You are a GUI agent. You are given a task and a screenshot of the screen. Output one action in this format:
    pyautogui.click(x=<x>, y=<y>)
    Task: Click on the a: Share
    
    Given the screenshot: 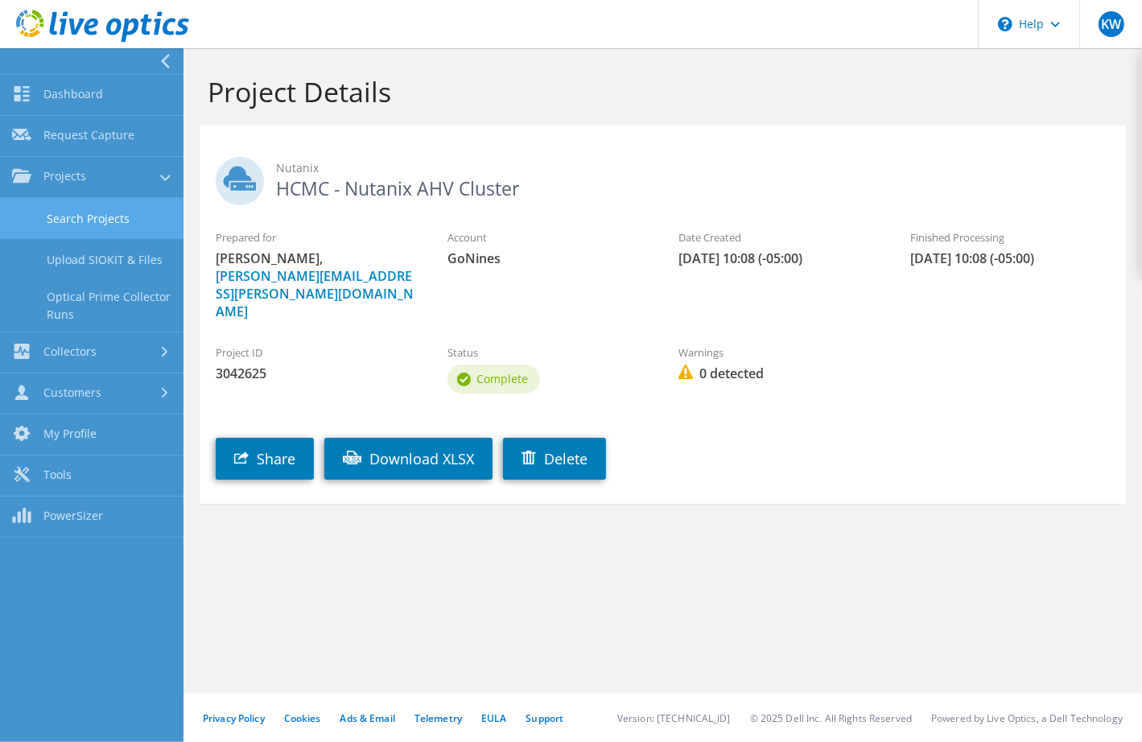 What is the action you would take?
    pyautogui.click(x=265, y=459)
    